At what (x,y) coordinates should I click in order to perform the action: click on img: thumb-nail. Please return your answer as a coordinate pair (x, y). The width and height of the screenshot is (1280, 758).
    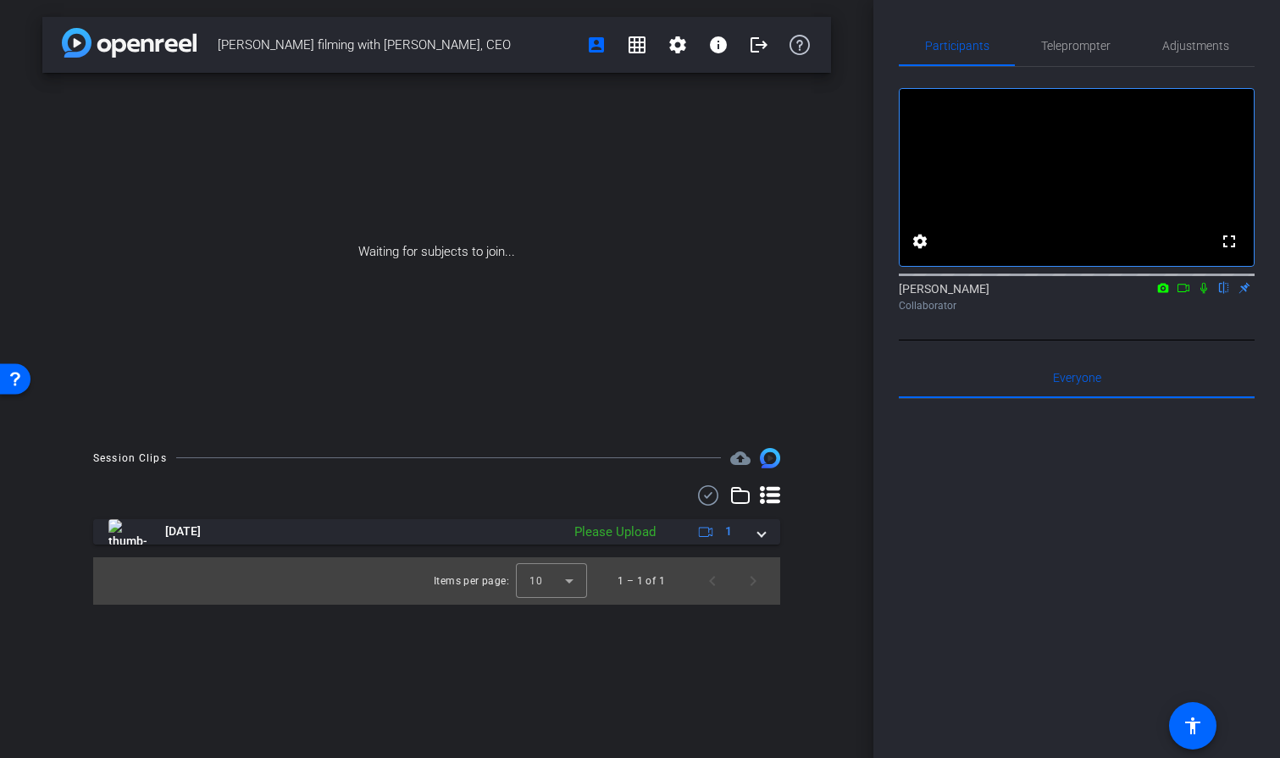
    Looking at the image, I should click on (127, 532).